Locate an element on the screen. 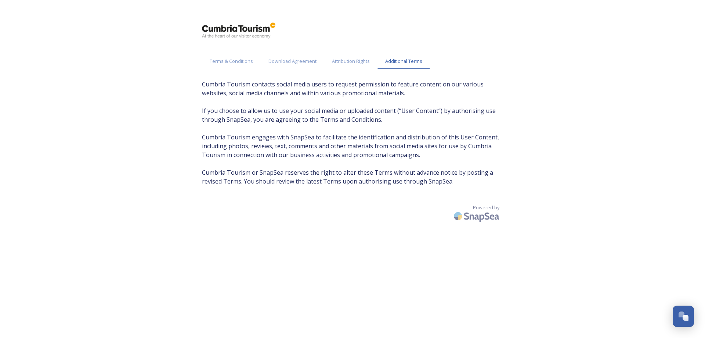  span: Additional Terms is located at coordinates (404, 61).